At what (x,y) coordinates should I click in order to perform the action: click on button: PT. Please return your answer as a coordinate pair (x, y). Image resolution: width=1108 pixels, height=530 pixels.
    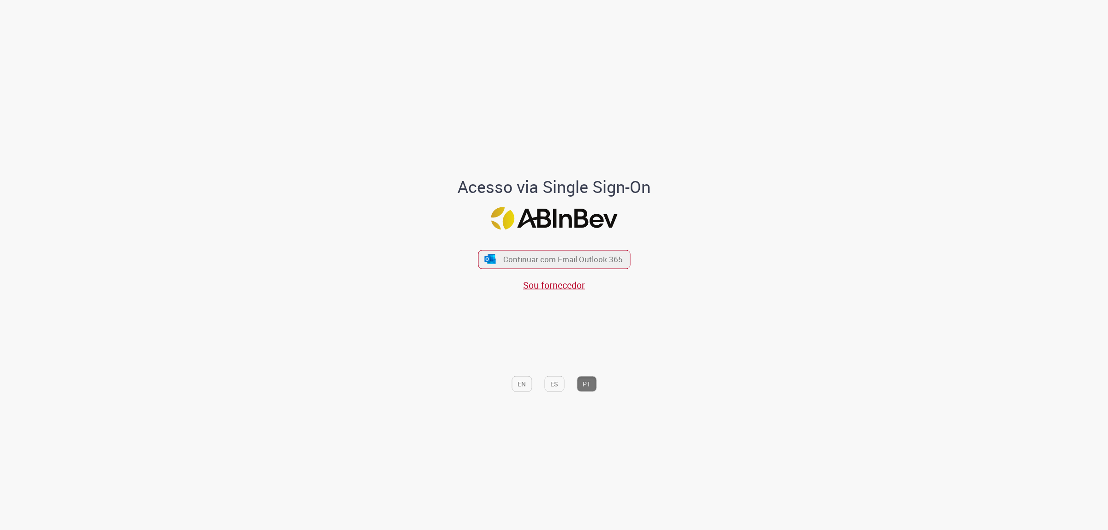
    Looking at the image, I should click on (586, 384).